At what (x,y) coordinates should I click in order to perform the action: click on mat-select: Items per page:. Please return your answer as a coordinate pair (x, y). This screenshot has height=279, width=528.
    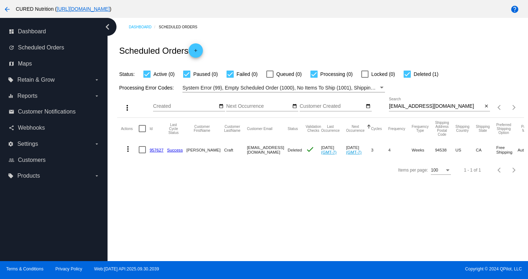
    Looking at the image, I should click on (441, 171).